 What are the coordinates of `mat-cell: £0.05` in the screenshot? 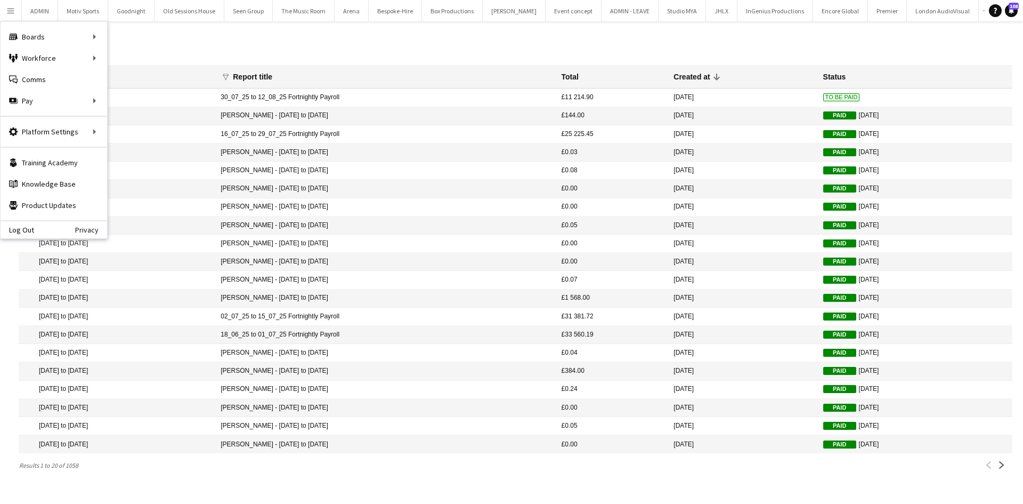 It's located at (612, 426).